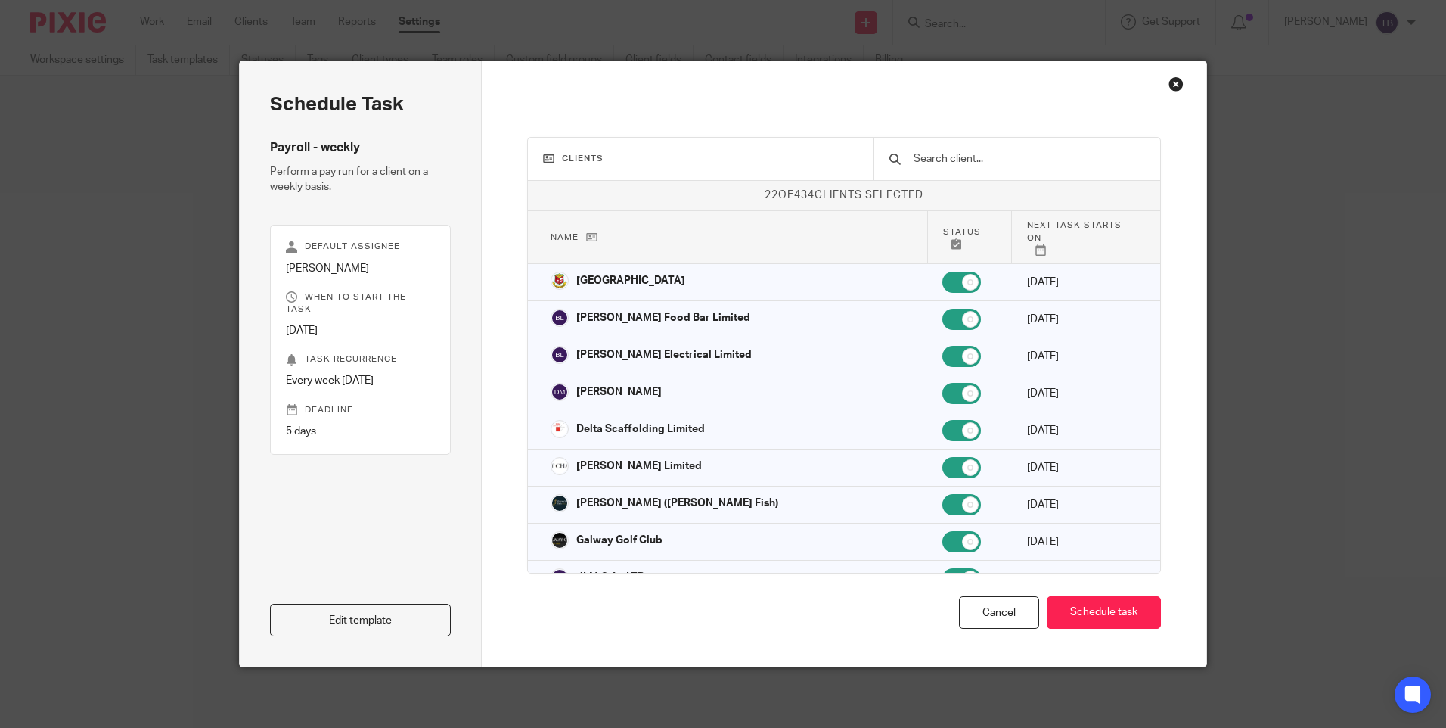  What do you see at coordinates (360, 179) in the screenshot?
I see `p: Perform a pay run for a client on a weekly basis.` at bounding box center [360, 179].